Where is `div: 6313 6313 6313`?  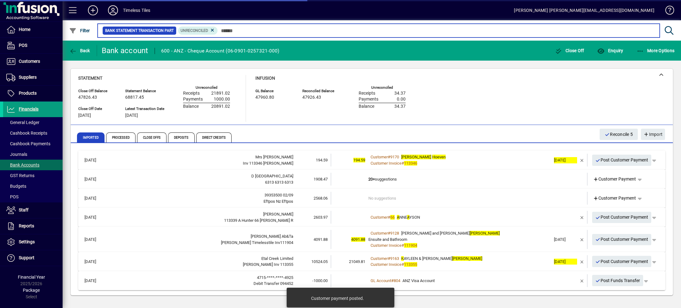
div: 6313 6313 6313 is located at coordinates (202, 183).